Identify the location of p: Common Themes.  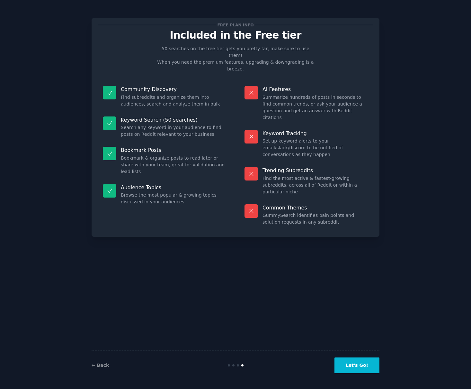
(315, 207).